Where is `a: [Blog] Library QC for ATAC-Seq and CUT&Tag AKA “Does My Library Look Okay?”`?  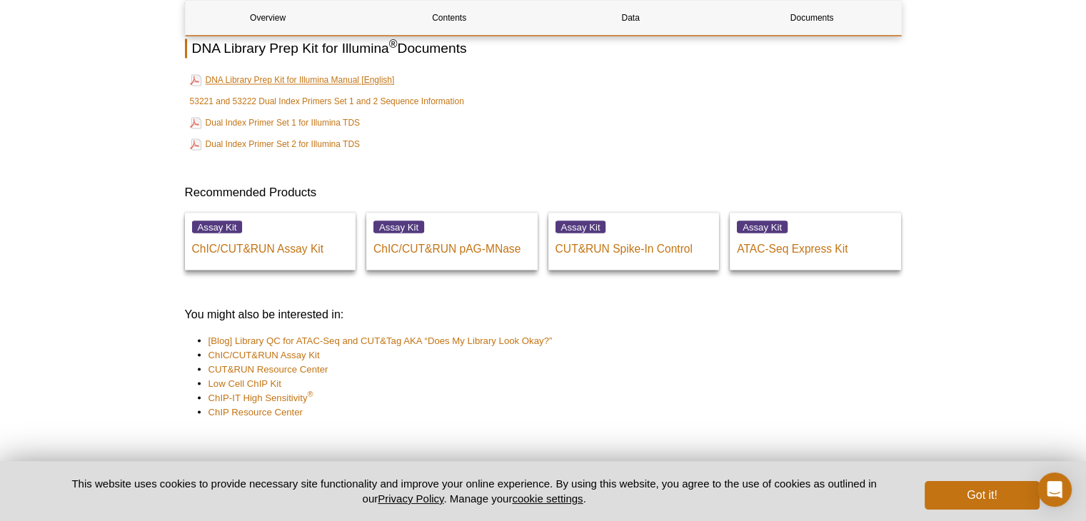
a: [Blog] Library QC for ATAC-Seq and CUT&Tag AKA “Does My Library Look Okay?” is located at coordinates (380, 340).